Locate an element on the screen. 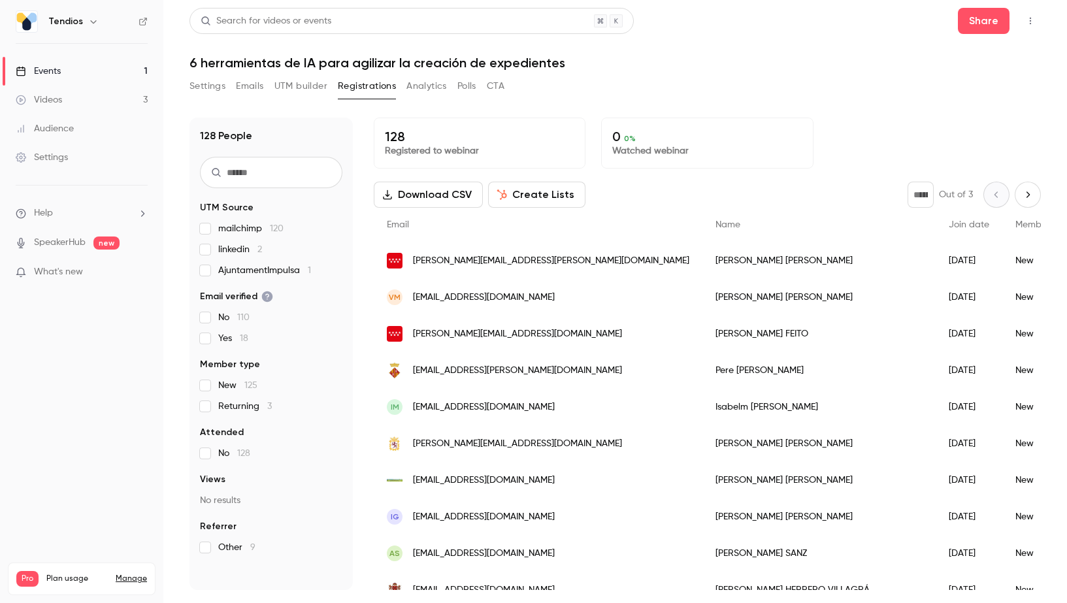 Image resolution: width=1067 pixels, height=603 pixels. span: Email verified is located at coordinates (236, 297).